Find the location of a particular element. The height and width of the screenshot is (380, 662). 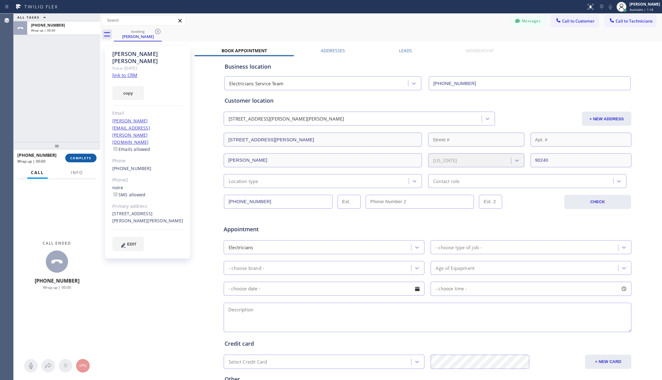

button: EDIT is located at coordinates (128, 244).